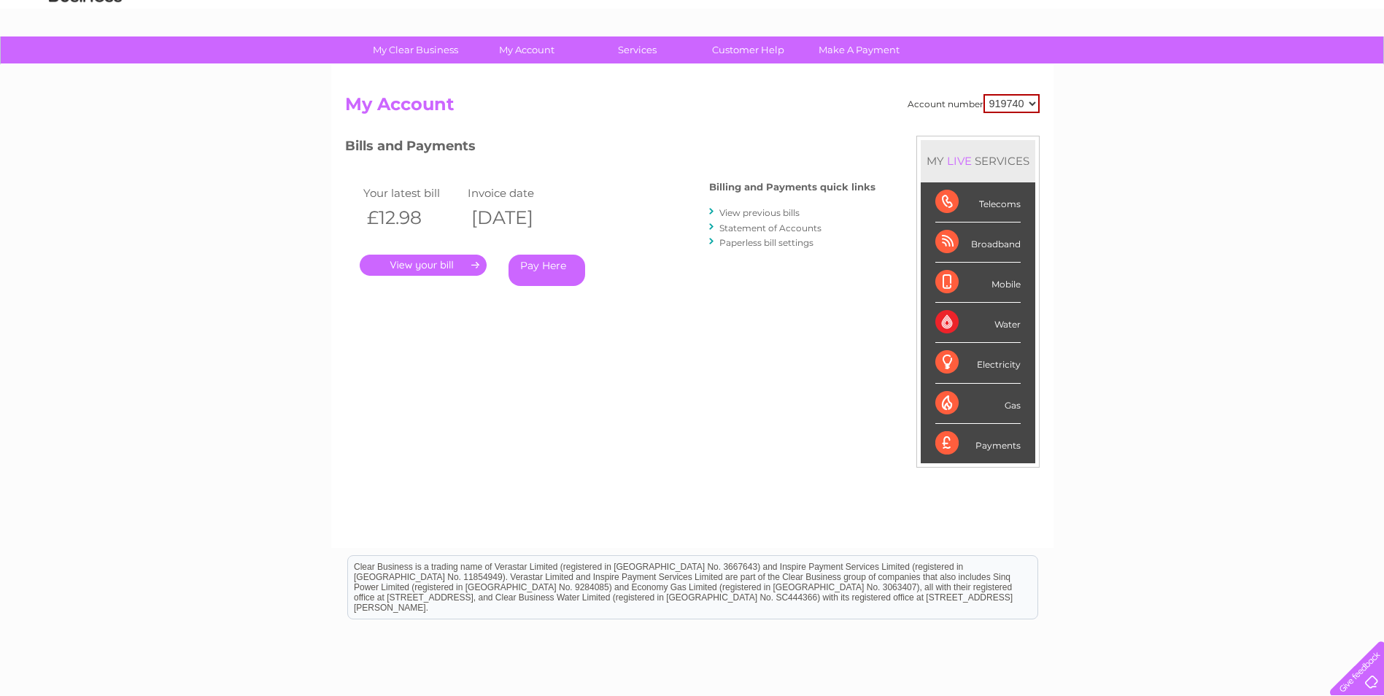  What do you see at coordinates (526, 50) in the screenshot?
I see `a: My Account` at bounding box center [526, 50].